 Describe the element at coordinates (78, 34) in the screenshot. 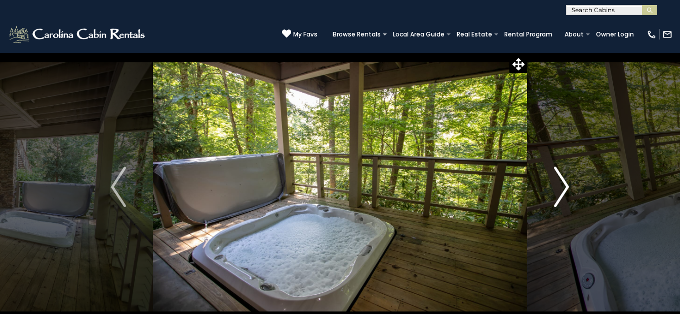

I see `img: White-1-2.png` at that location.